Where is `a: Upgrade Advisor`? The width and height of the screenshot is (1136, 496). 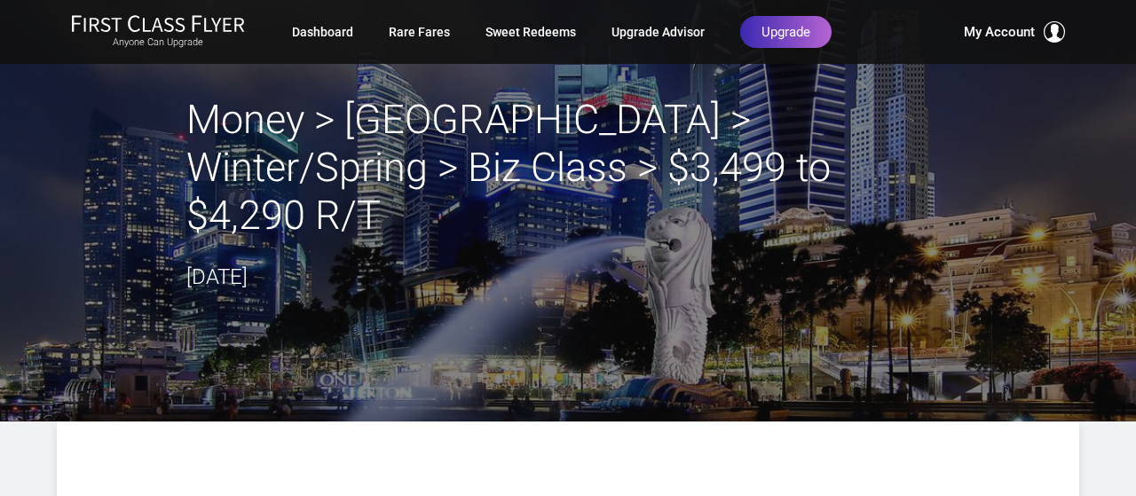 a: Upgrade Advisor is located at coordinates (657, 32).